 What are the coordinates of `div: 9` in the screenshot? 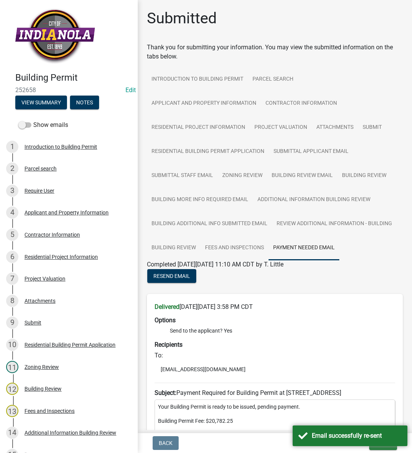 It's located at (12, 323).